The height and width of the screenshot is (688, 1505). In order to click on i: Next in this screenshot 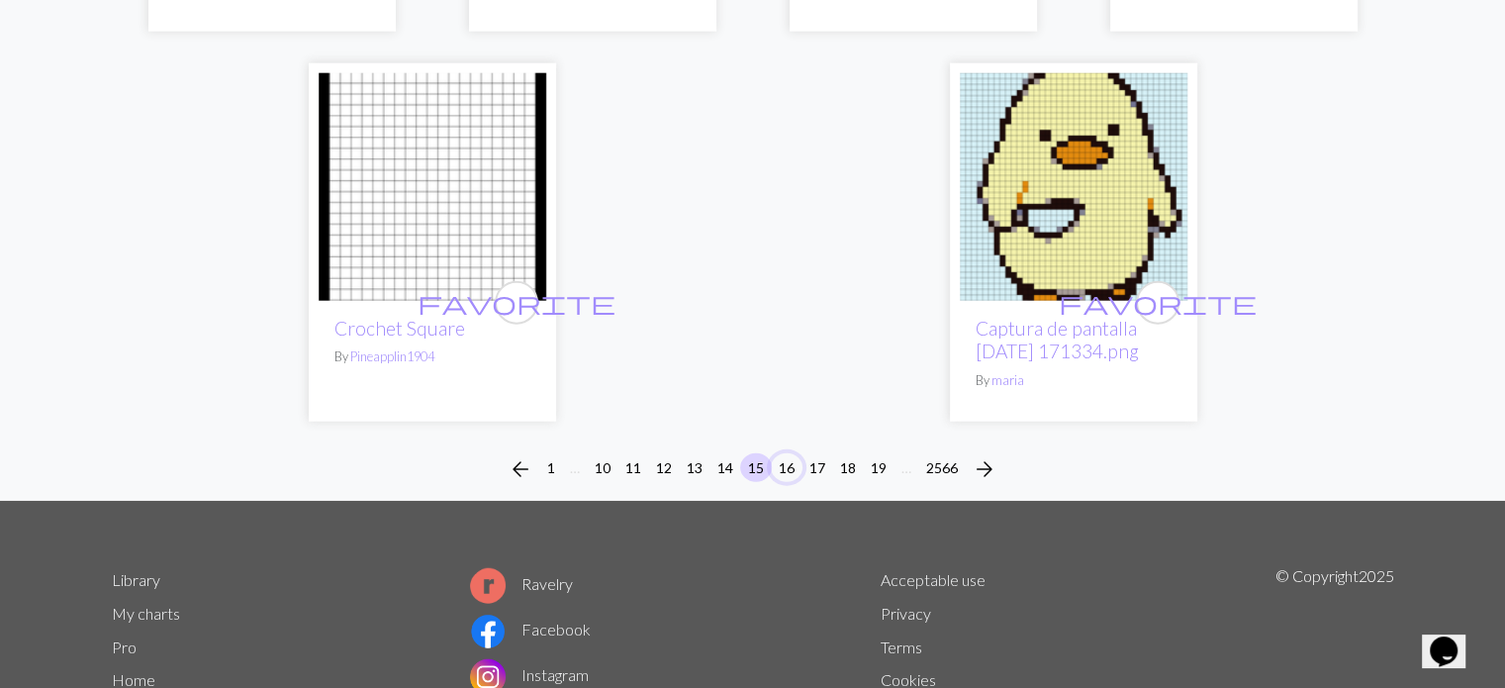, I will do `click(985, 469)`.